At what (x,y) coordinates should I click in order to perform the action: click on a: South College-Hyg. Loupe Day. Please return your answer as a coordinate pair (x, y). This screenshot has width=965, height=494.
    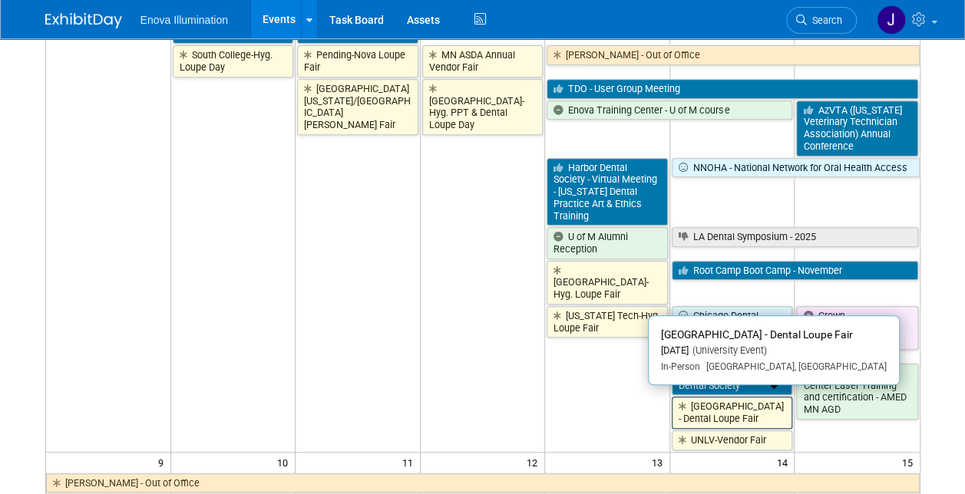
    Looking at the image, I should click on (233, 61).